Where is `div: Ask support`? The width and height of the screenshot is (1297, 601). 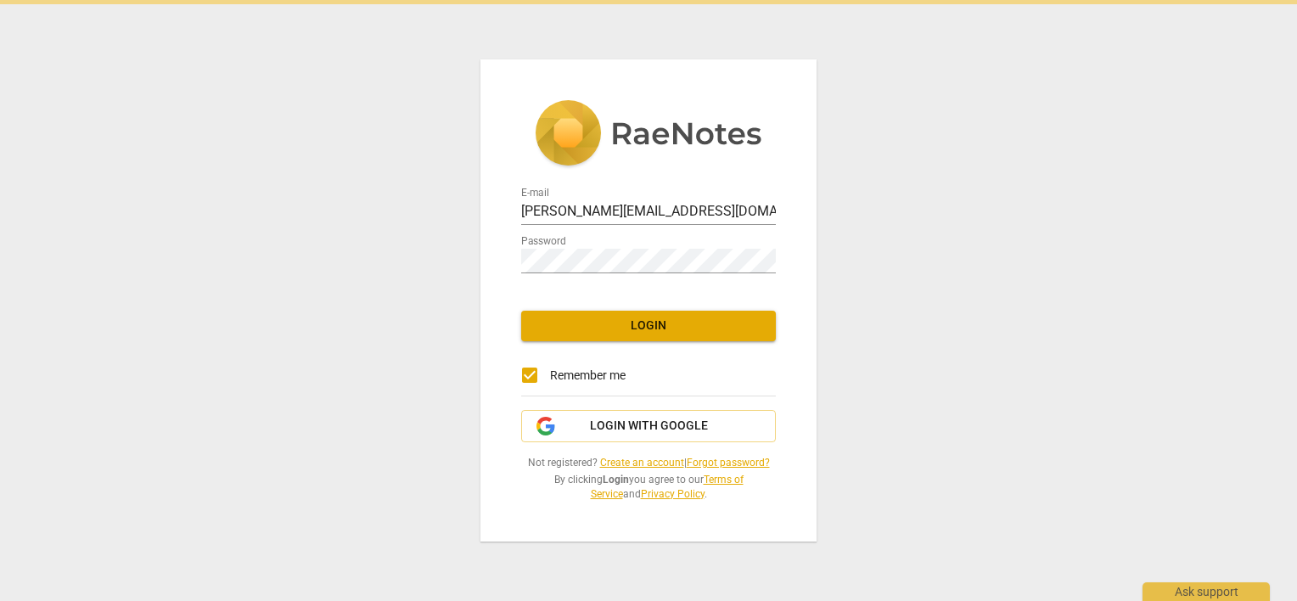
div: Ask support is located at coordinates (1206, 592).